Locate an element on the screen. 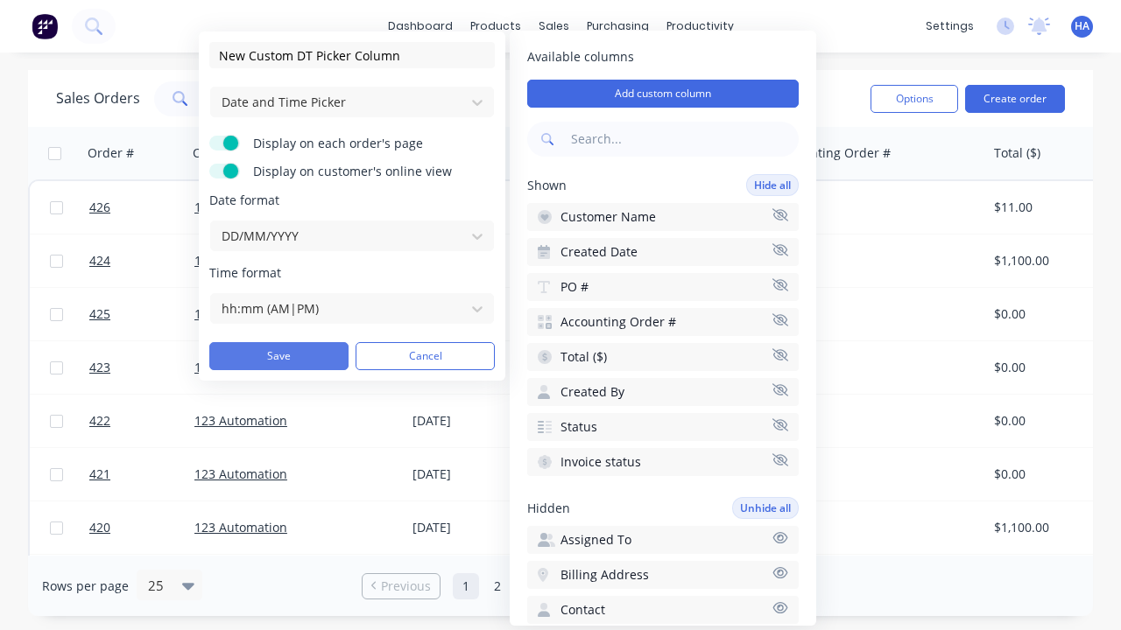 The height and width of the screenshot is (630, 1121). input: Search... is located at coordinates (683, 139).